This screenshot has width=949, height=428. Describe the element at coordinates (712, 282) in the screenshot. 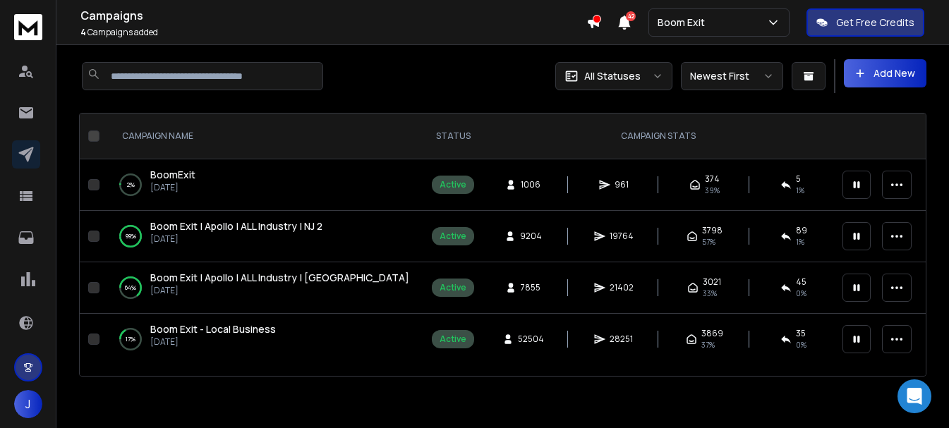

I see `span: 3021` at that location.